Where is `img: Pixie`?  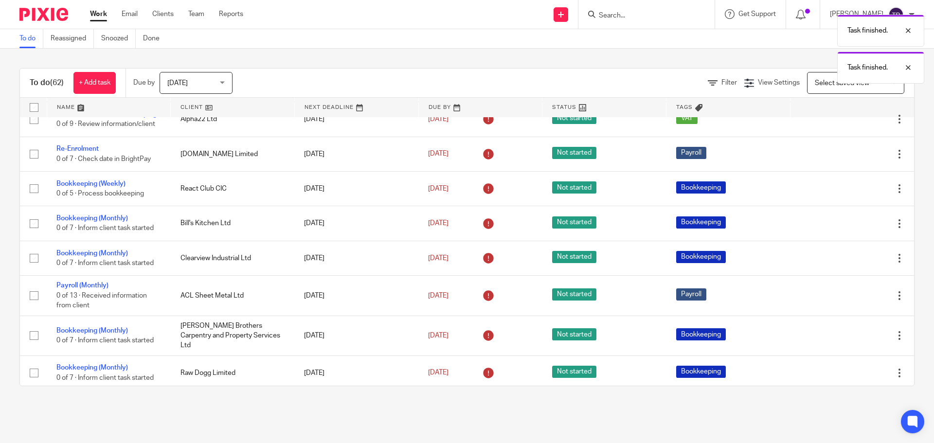
img: Pixie is located at coordinates (44, 14).